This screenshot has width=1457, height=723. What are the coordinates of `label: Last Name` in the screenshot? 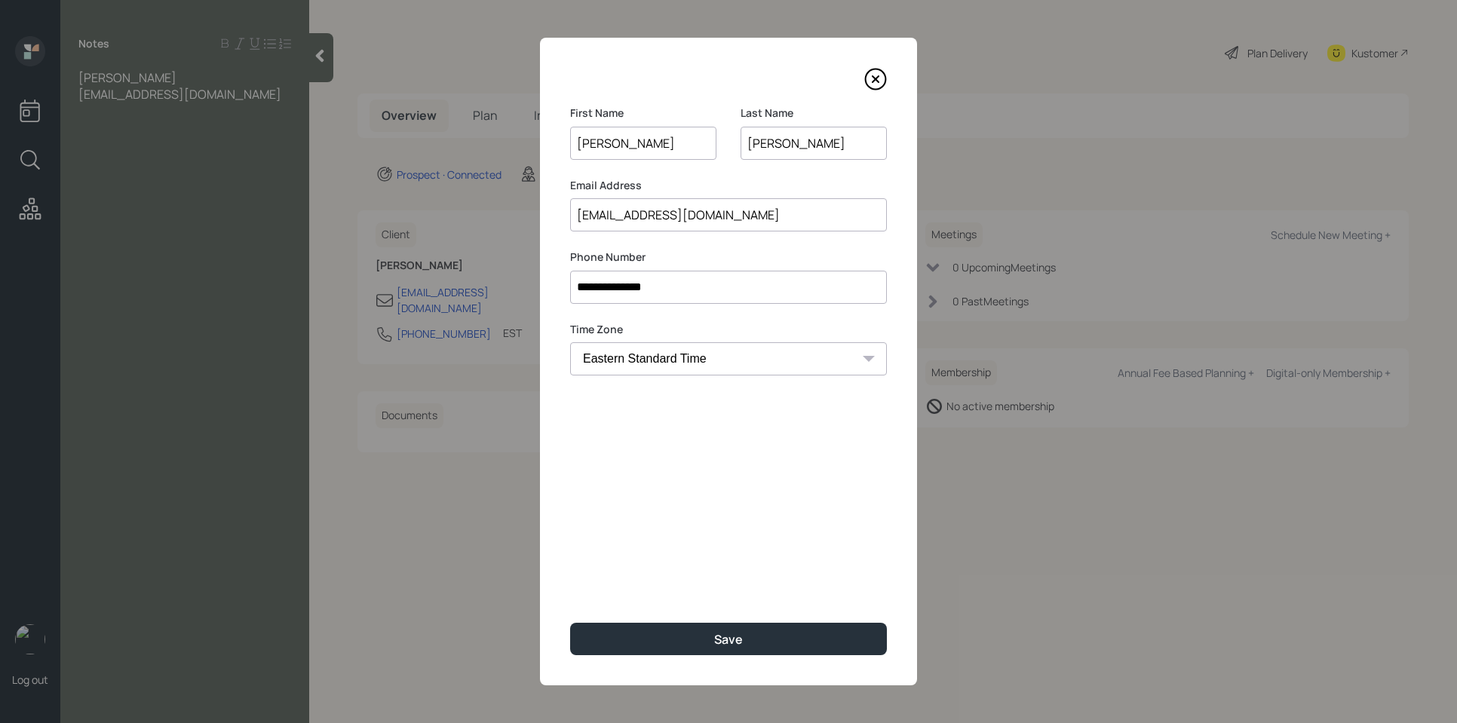 It's located at (814, 113).